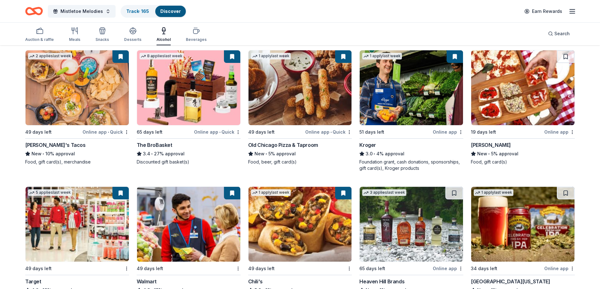  Describe the element at coordinates (77, 154) in the screenshot. I see `div: 10% approval` at that location.